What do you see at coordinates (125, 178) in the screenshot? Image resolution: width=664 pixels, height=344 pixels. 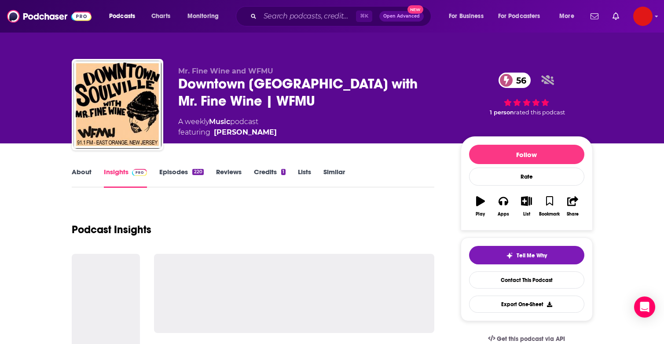 I see `a: InsightsPodchaser Pro` at bounding box center [125, 178].